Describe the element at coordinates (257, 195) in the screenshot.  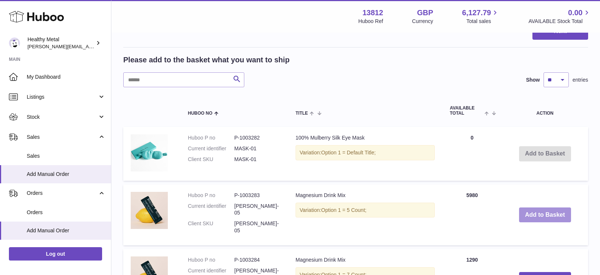
I see `dd: P-1003283` at that location.